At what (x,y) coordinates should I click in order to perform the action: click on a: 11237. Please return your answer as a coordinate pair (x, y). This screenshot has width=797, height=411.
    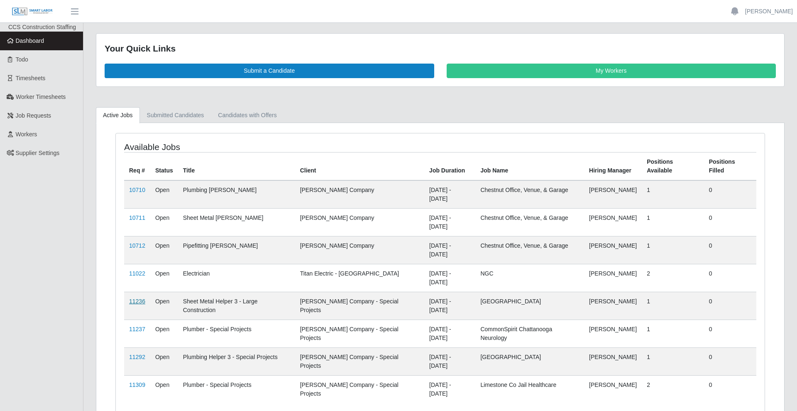
    Looking at the image, I should click on (137, 329).